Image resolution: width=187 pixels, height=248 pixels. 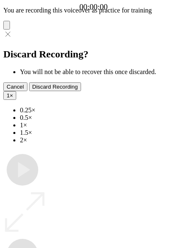 I want to click on li: 0.25×, so click(x=102, y=110).